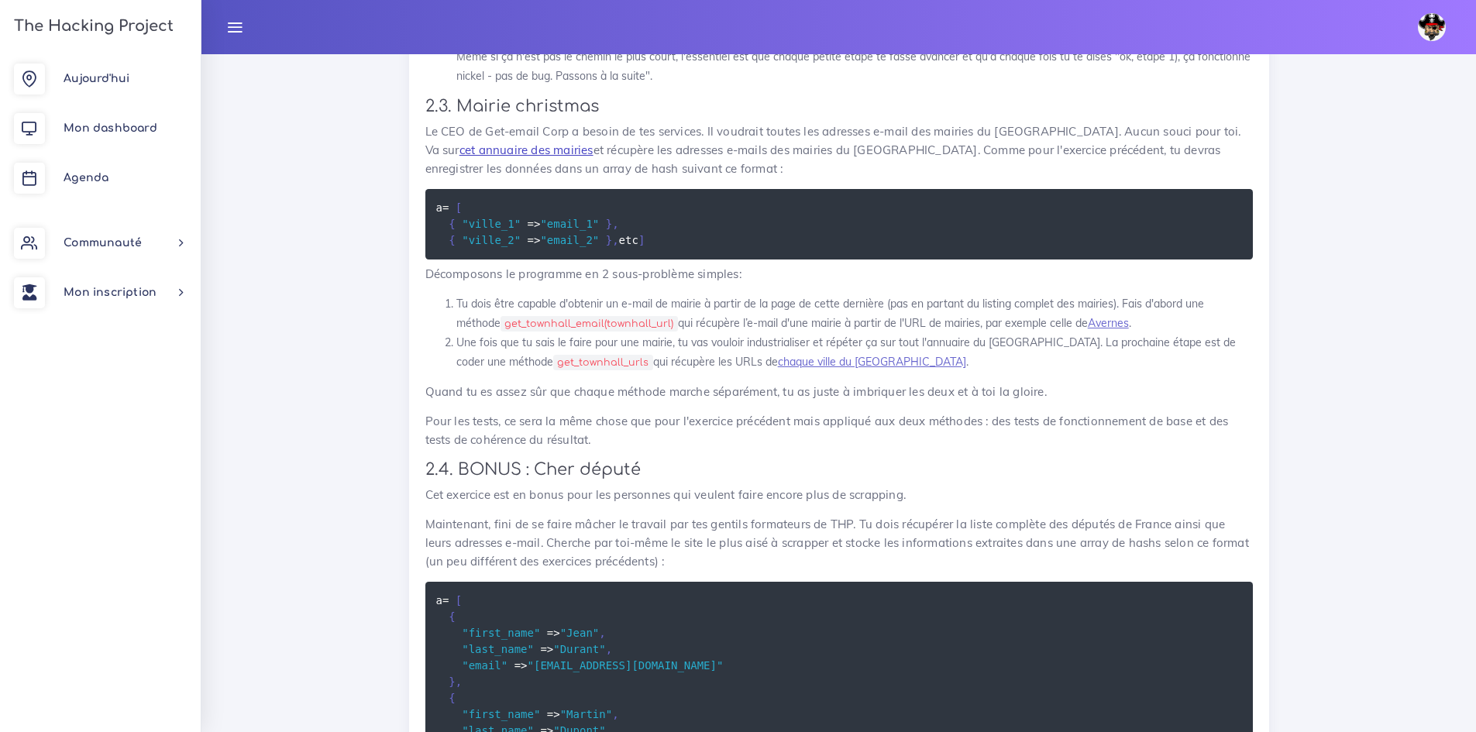  What do you see at coordinates (497, 649) in the screenshot?
I see `span: "last_name"` at bounding box center [497, 649].